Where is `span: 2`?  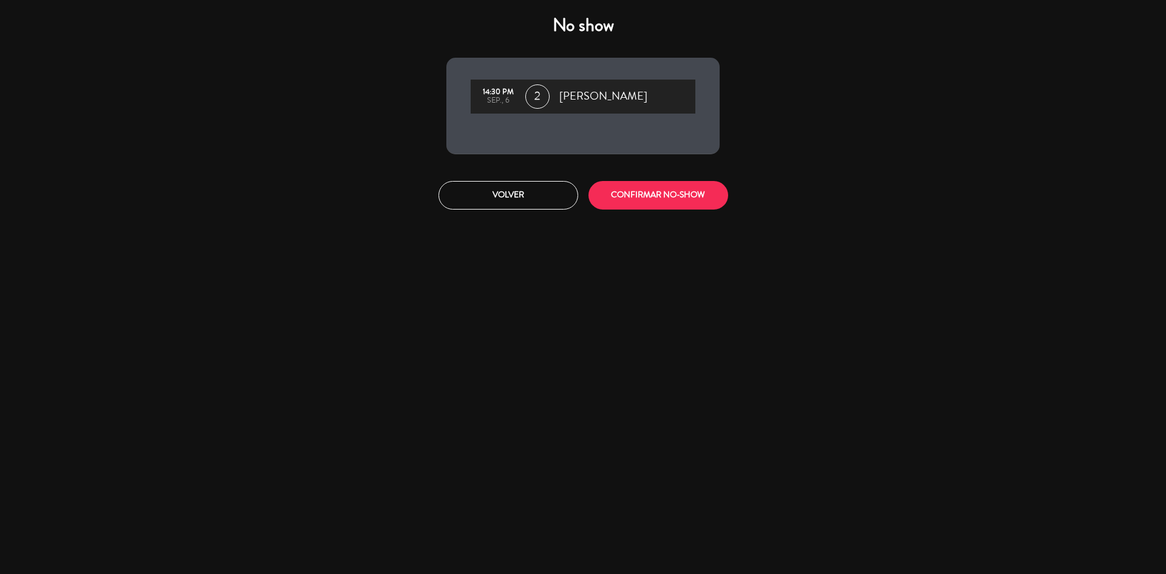
span: 2 is located at coordinates (538, 97).